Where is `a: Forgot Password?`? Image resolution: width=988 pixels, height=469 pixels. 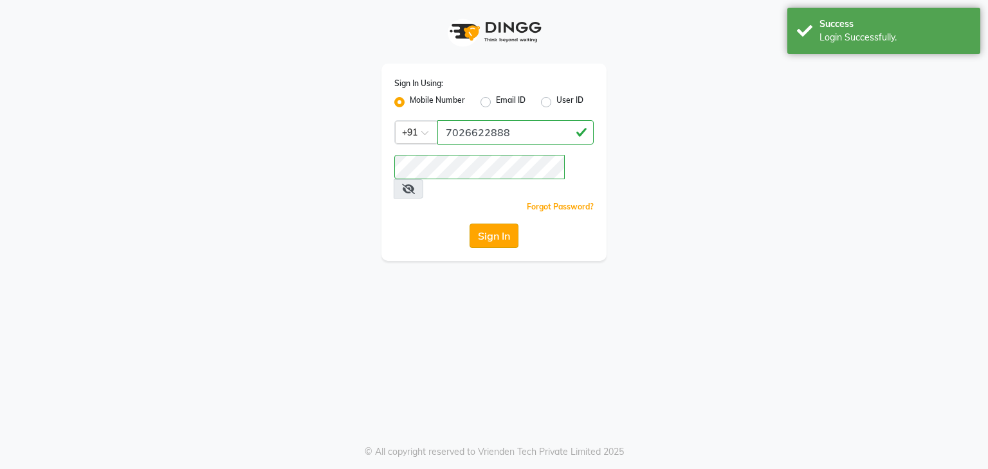 a: Forgot Password? is located at coordinates (560, 206).